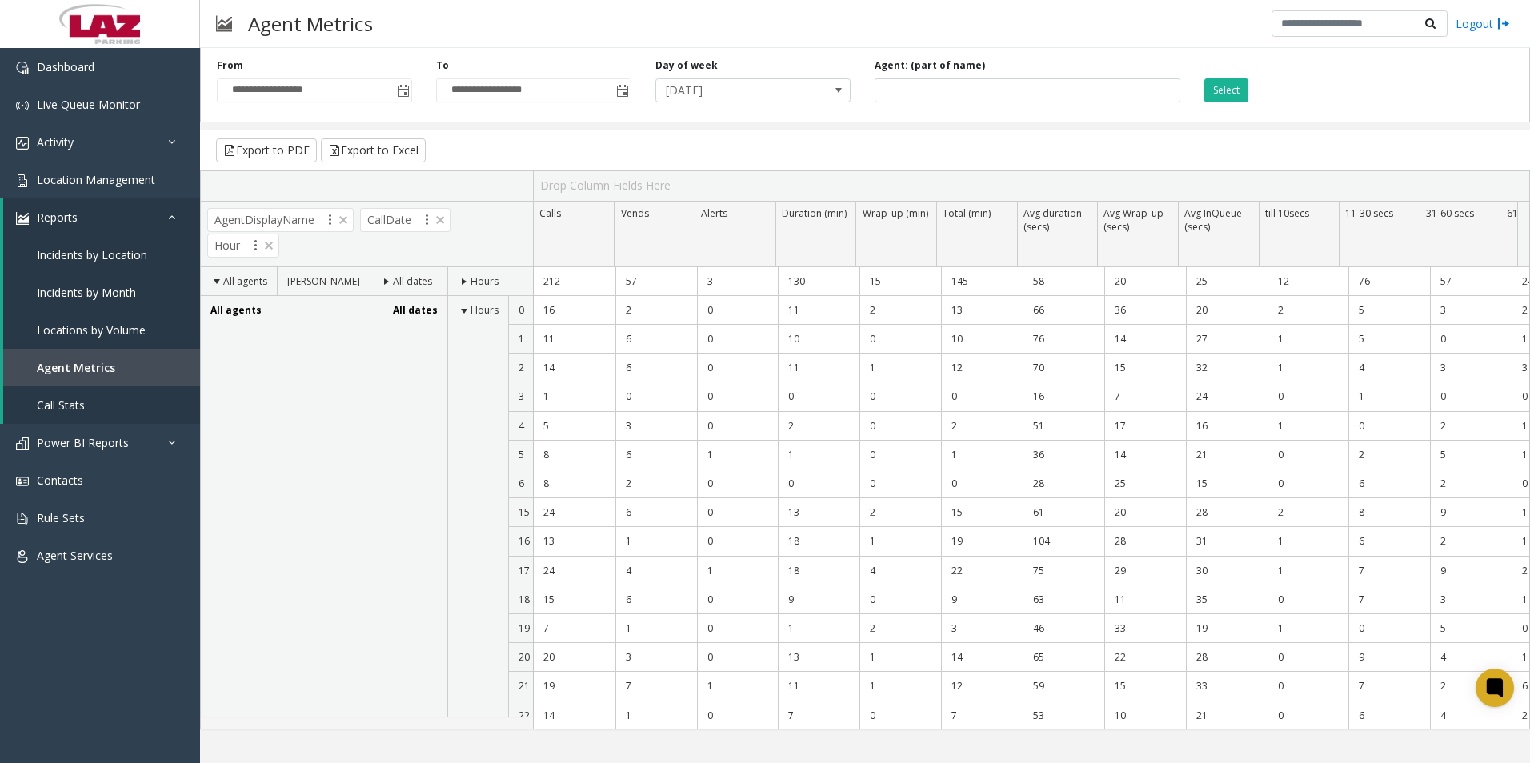 Image resolution: width=1530 pixels, height=763 pixels. Describe the element at coordinates (102, 367) in the screenshot. I see `a: Agent Metrics` at that location.